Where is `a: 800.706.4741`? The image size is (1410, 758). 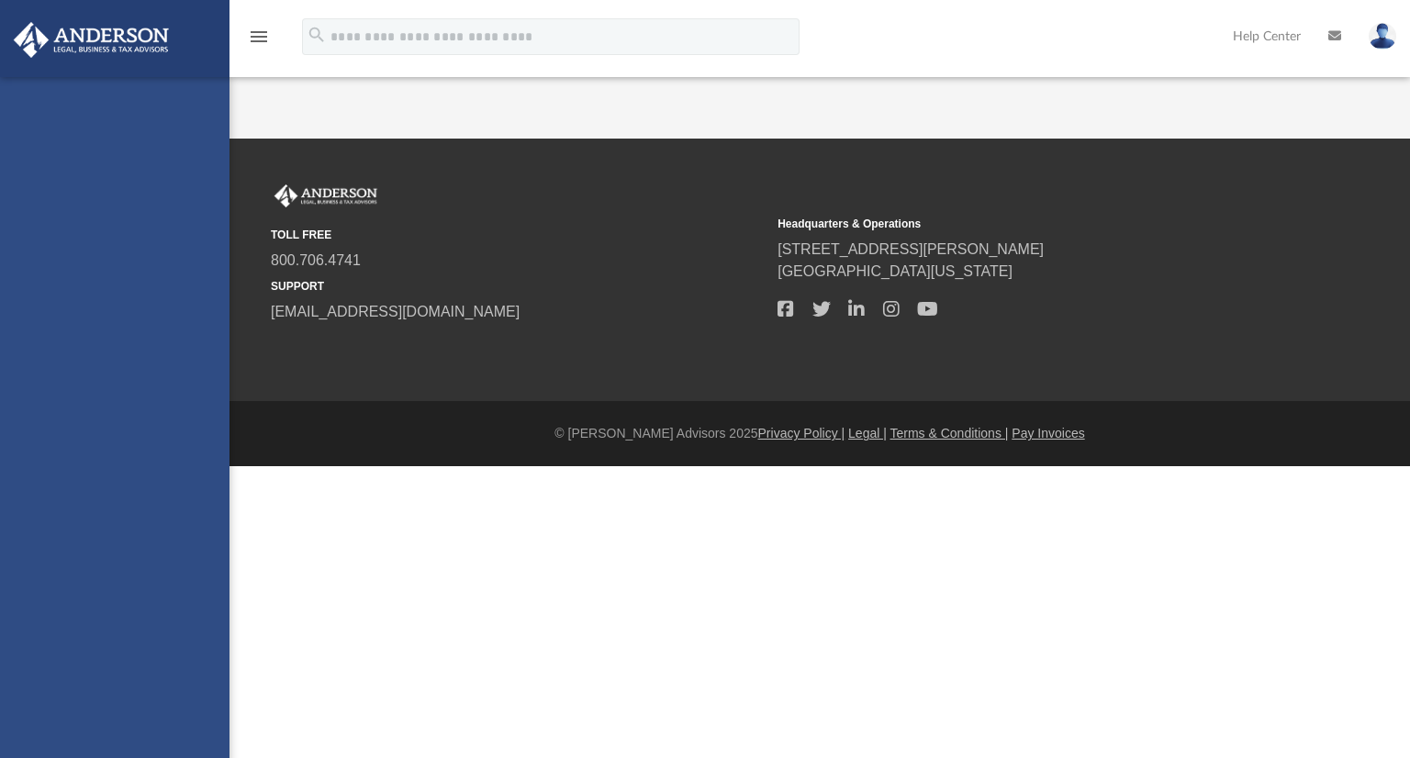
a: 800.706.4741 is located at coordinates (316, 260).